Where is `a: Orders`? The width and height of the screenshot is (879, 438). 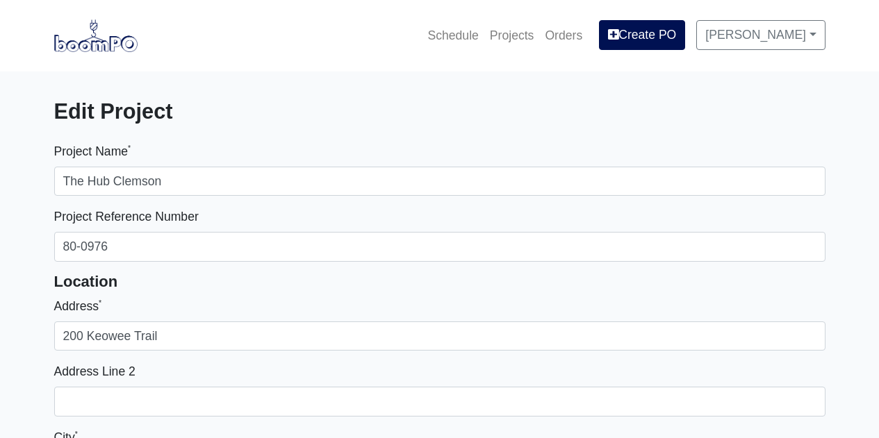
a: Orders is located at coordinates (564, 35).